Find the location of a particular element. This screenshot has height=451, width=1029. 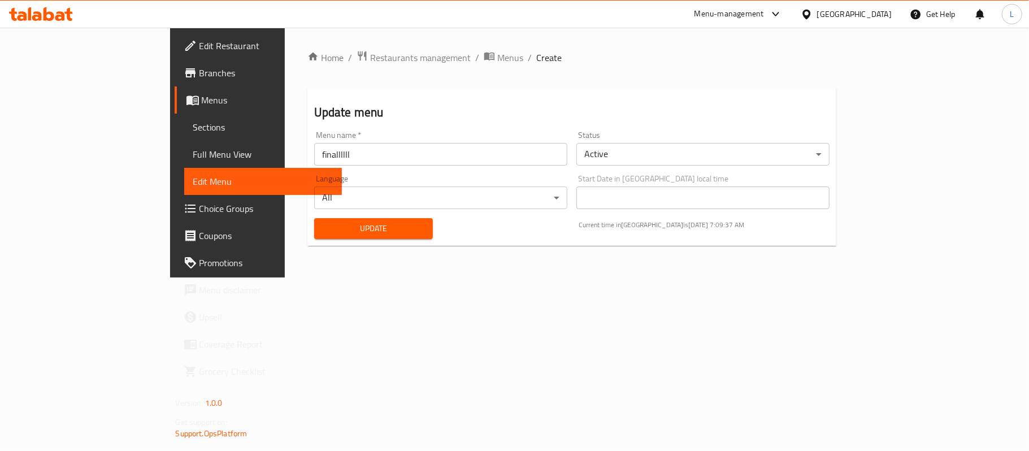

span: Upsell is located at coordinates (266, 317).